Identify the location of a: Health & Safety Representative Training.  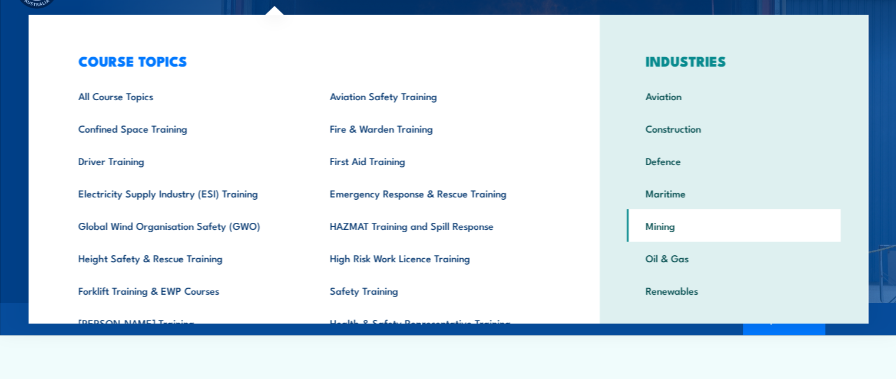
(437, 322).